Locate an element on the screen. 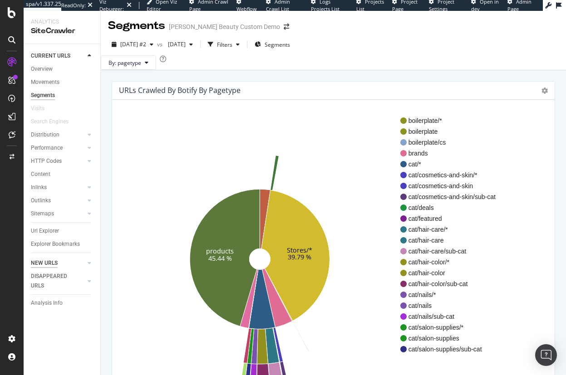 This screenshot has width=566, height=375. div: Performance is located at coordinates (47, 148).